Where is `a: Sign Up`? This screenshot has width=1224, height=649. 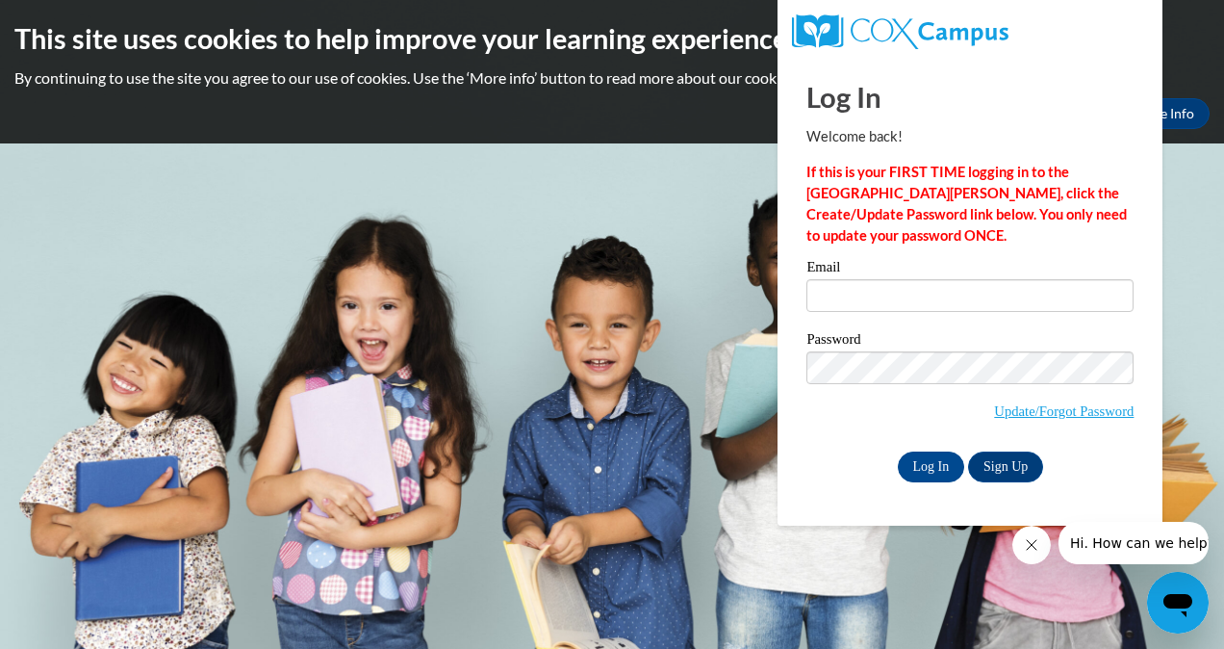 a: Sign Up is located at coordinates (1006, 467).